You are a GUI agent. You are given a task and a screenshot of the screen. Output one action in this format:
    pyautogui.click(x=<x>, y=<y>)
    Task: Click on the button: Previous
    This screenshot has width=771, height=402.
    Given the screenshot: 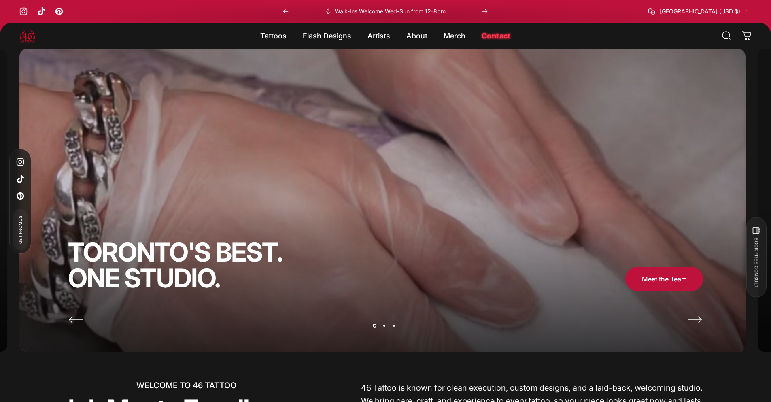 What is the action you would take?
    pyautogui.click(x=76, y=320)
    